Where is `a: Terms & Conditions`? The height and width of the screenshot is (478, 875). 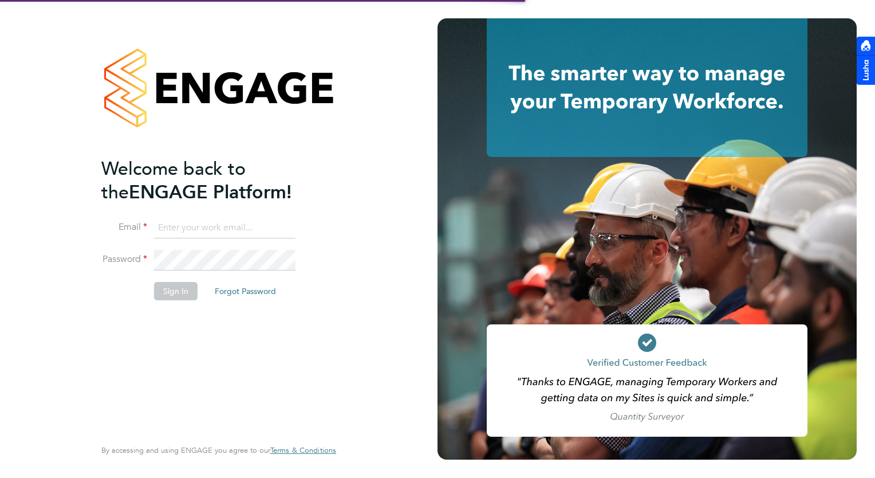
a: Terms & Conditions is located at coordinates (303, 450).